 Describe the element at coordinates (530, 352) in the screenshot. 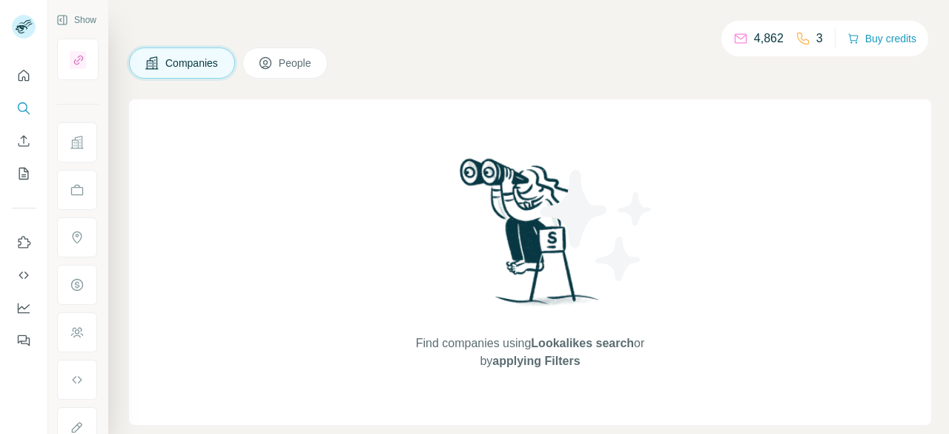

I see `span: Find companies using or by` at that location.